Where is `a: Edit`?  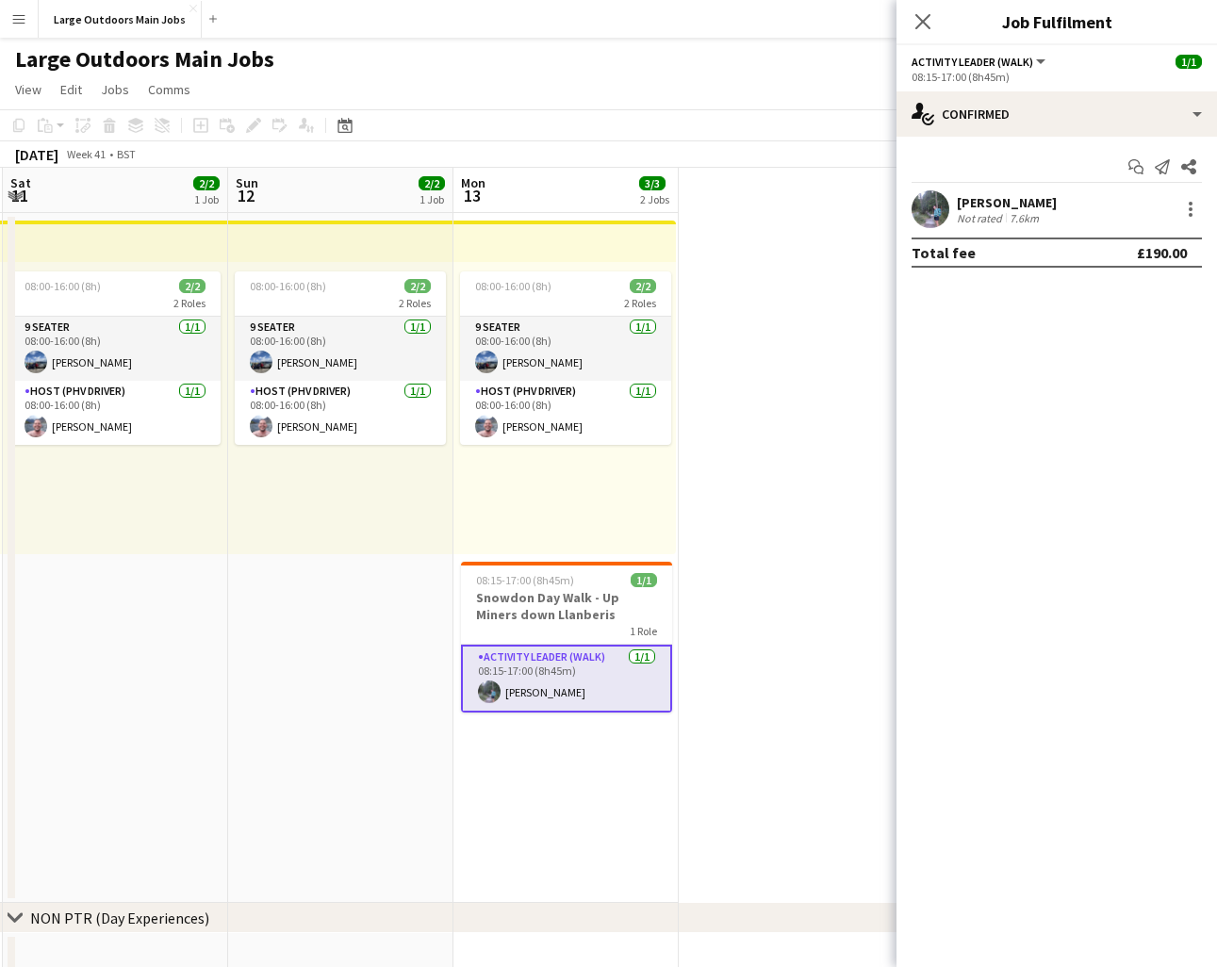 a: Edit is located at coordinates (71, 90).